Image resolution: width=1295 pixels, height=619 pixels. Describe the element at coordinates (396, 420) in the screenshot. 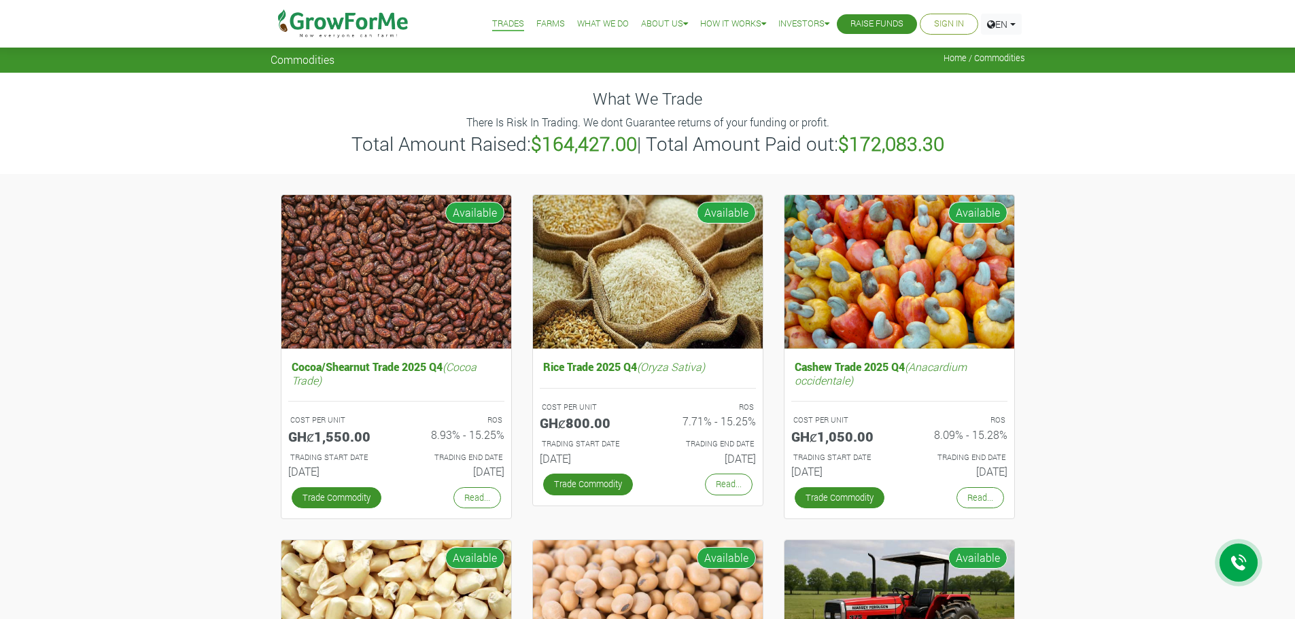

I see `a: Cocoa/Shearnut Trade 2025 Q4(Cocoa Trade) COST PER UNIT GHȼ1,550.00 ROS 8.93% - 15.25% TRADING ST...` at that location.